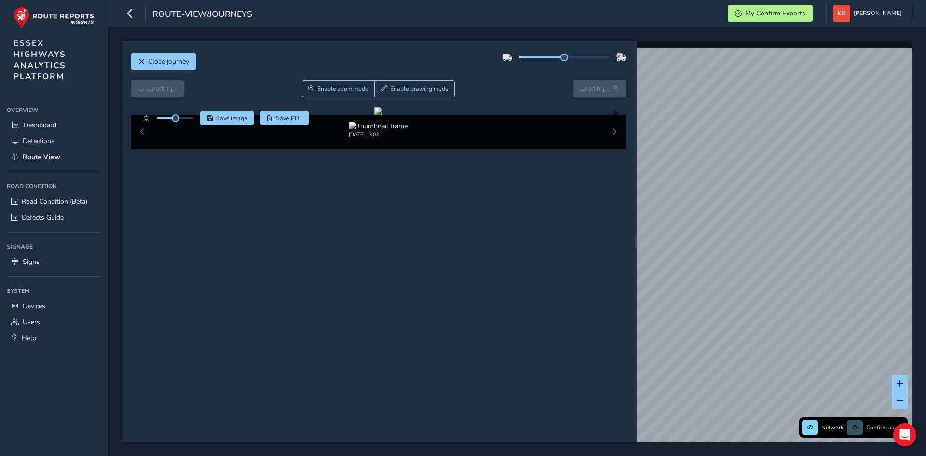  I want to click on img: diamond-layout, so click(842, 13).